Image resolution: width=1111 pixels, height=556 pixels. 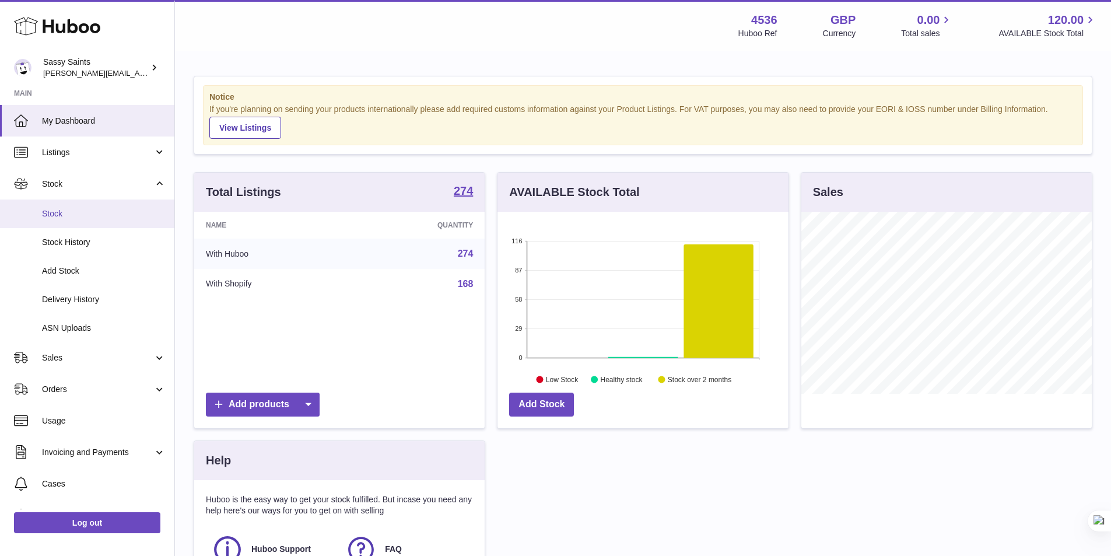 What do you see at coordinates (87, 522) in the screenshot?
I see `a: Log out` at bounding box center [87, 522].